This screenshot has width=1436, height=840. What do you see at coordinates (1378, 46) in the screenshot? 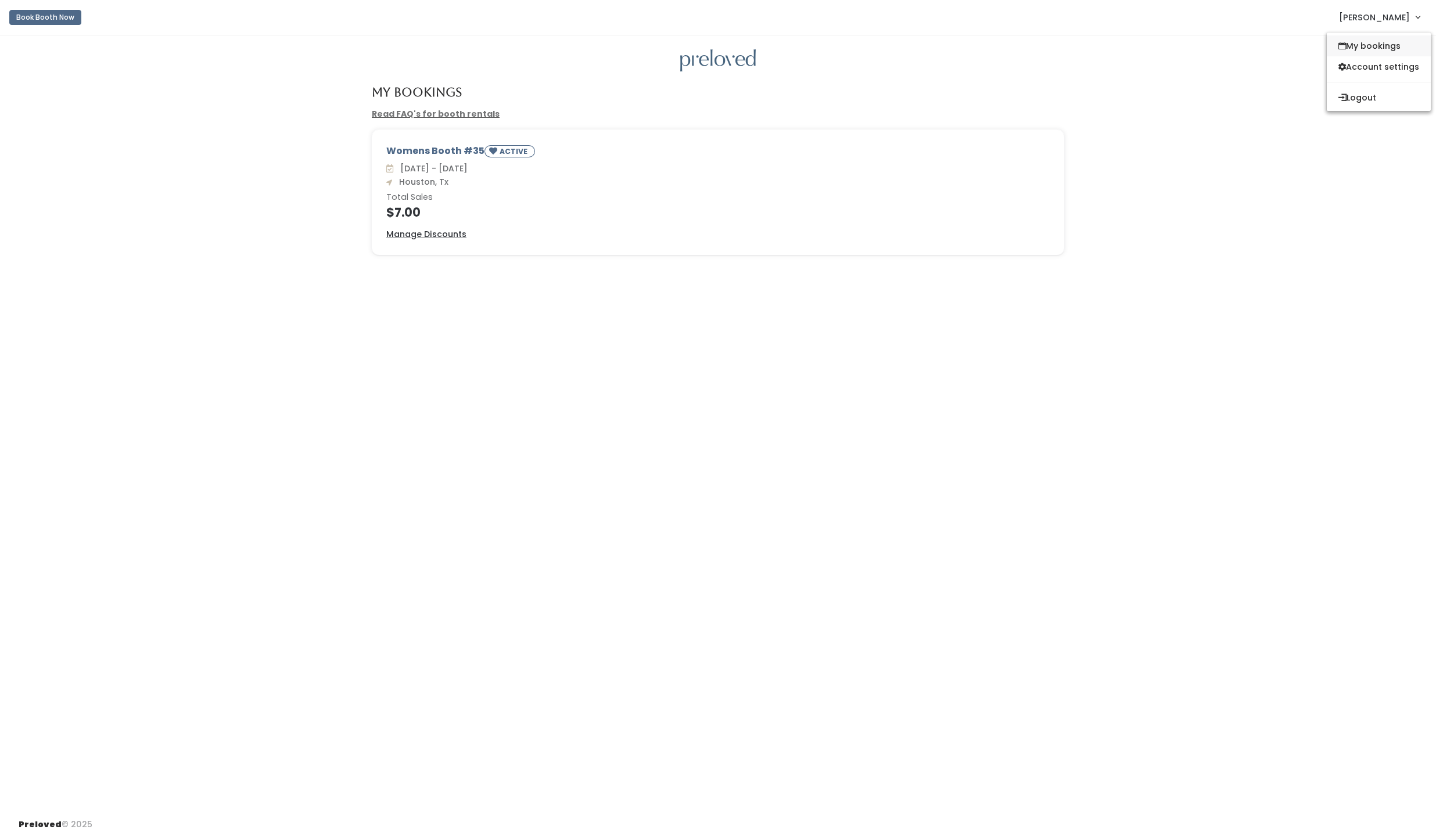
I see `a: My bookings` at bounding box center [1378, 46].